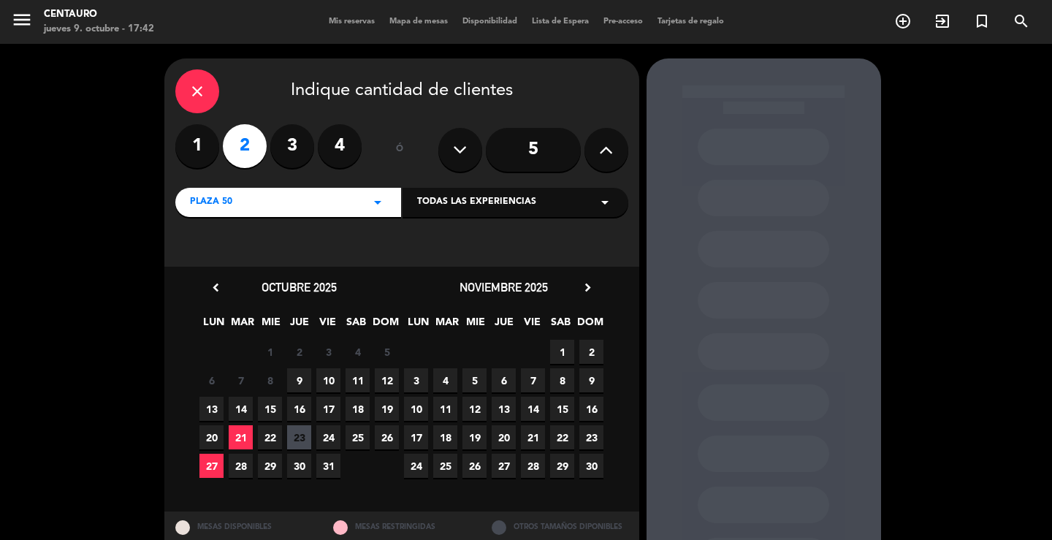 This screenshot has width=1052, height=540. I want to click on i: add_circle_outline, so click(903, 21).